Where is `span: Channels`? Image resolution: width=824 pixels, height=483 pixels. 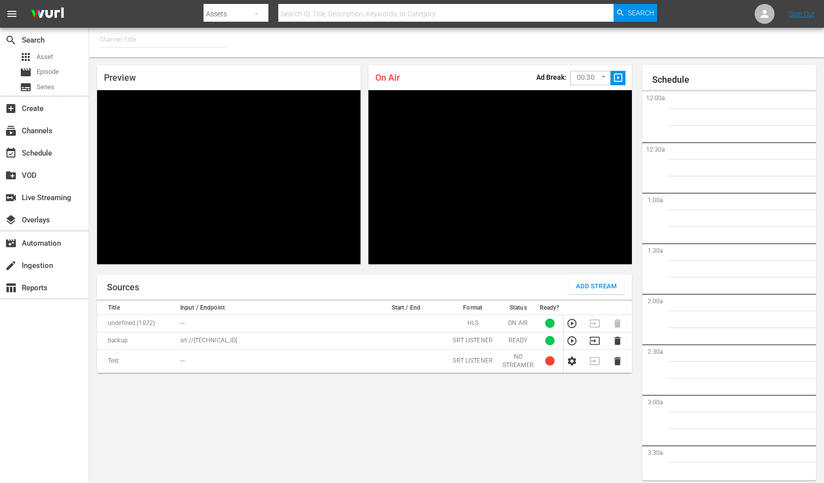 span: Channels is located at coordinates (11, 131).